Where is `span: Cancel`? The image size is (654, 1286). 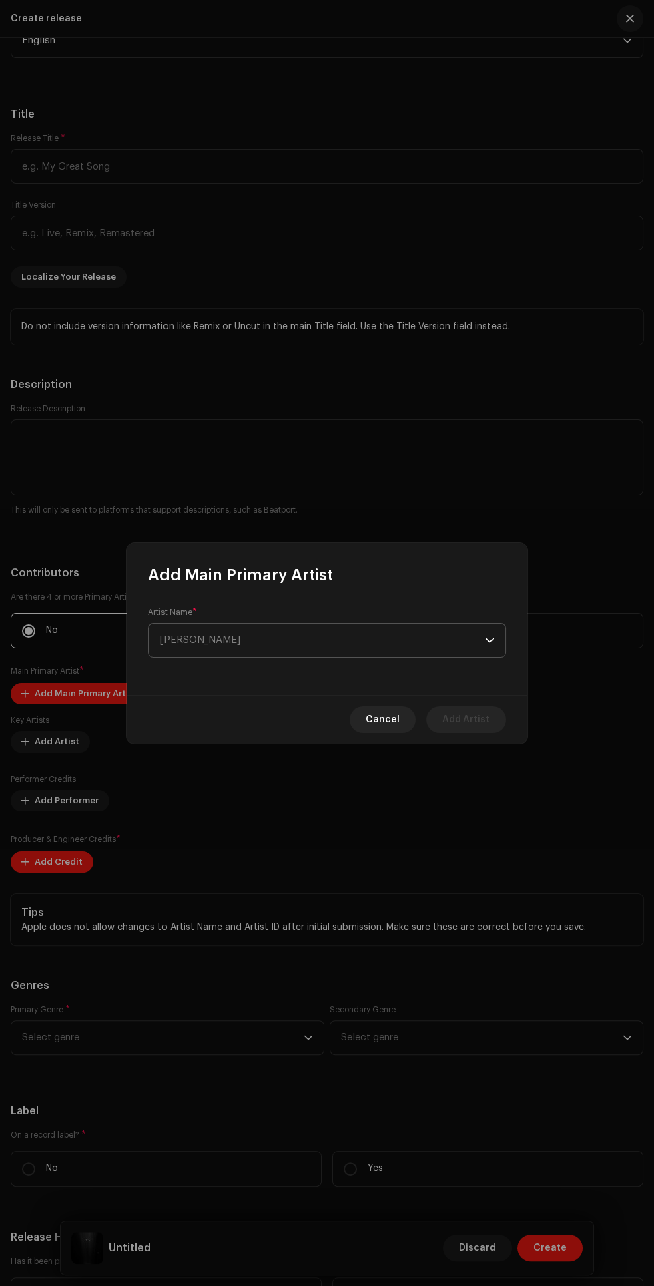
span: Cancel is located at coordinates (383, 720).